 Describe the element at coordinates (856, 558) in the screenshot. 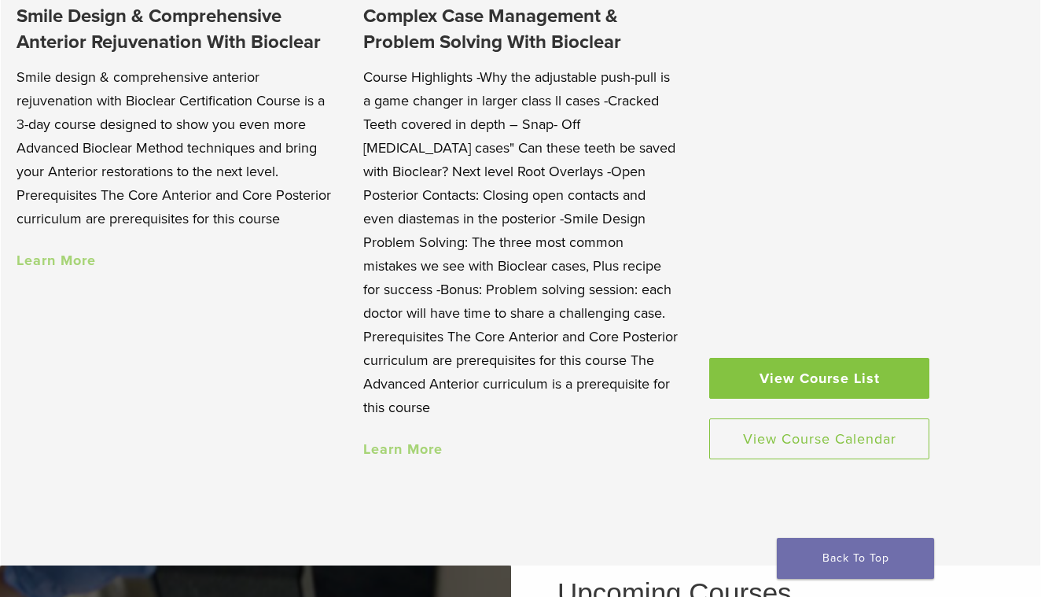

I see `a: Back To Top` at that location.